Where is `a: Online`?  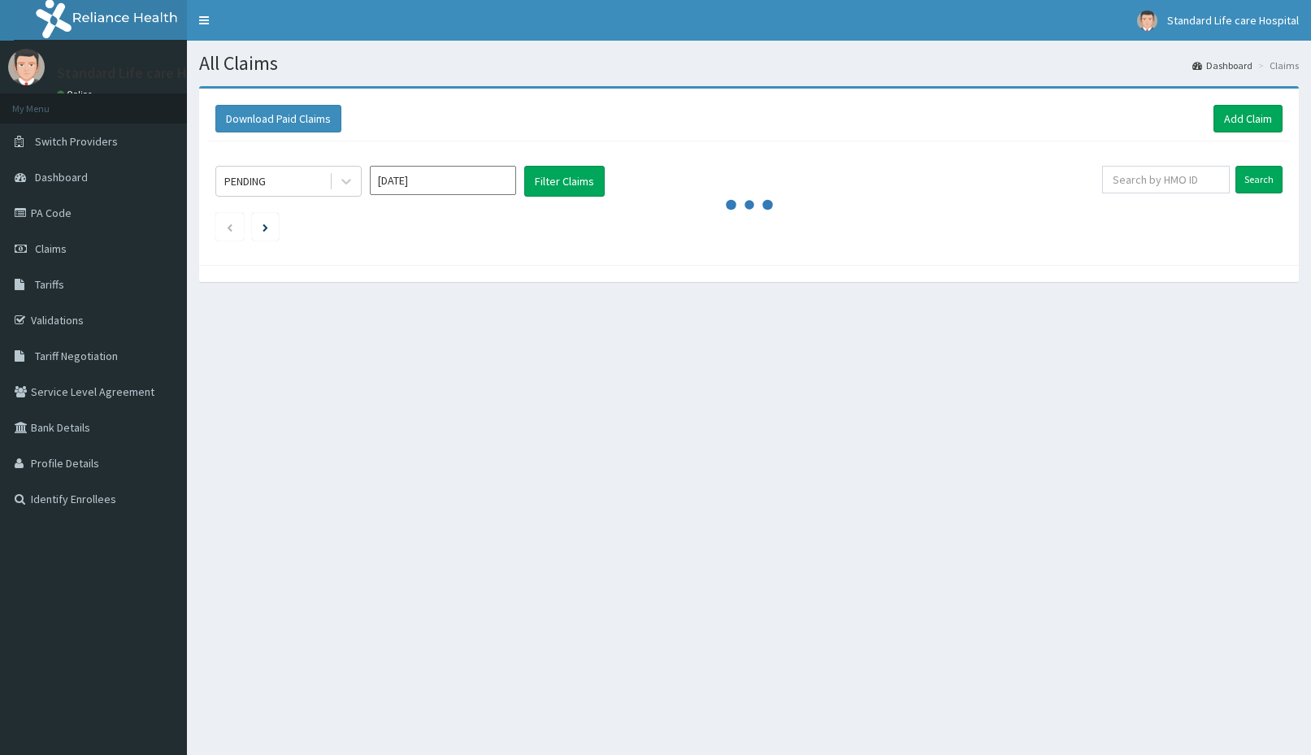
a: Online is located at coordinates (76, 94).